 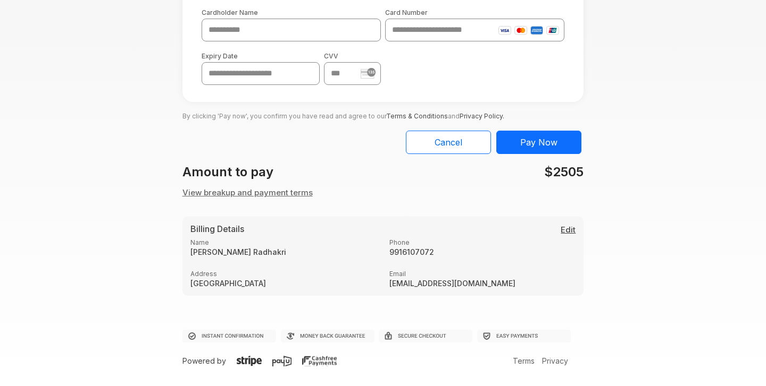 I want to click on img: cashfree, so click(x=319, y=361).